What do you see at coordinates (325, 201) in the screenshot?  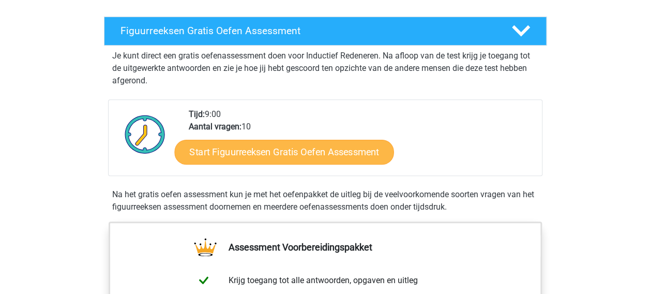 I see `div: Na het gratis oefen assessment kun je met het oefenpakket de uitleg bij de veelvoorkomende soorte...` at bounding box center [325, 201].